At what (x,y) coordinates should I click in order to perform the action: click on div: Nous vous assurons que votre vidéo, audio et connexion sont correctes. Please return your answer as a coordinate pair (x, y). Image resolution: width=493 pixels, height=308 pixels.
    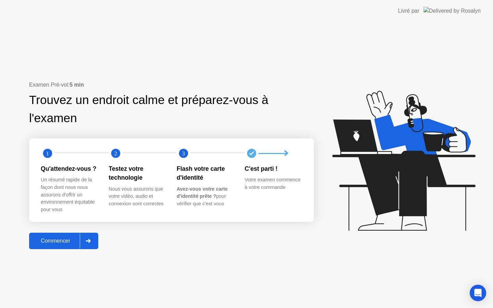
    Looking at the image, I should click on (137, 197).